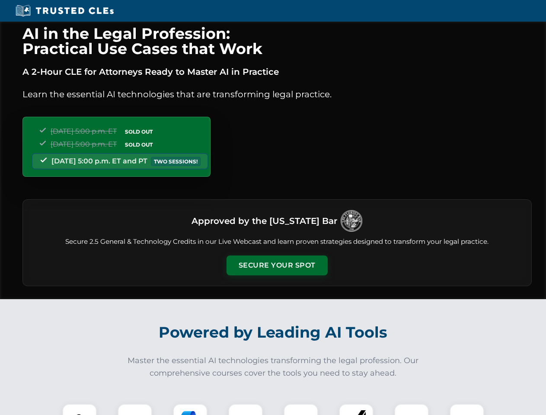 This screenshot has height=415, width=546. Describe the element at coordinates (277, 265) in the screenshot. I see `button: Secure Your Spot` at that location.